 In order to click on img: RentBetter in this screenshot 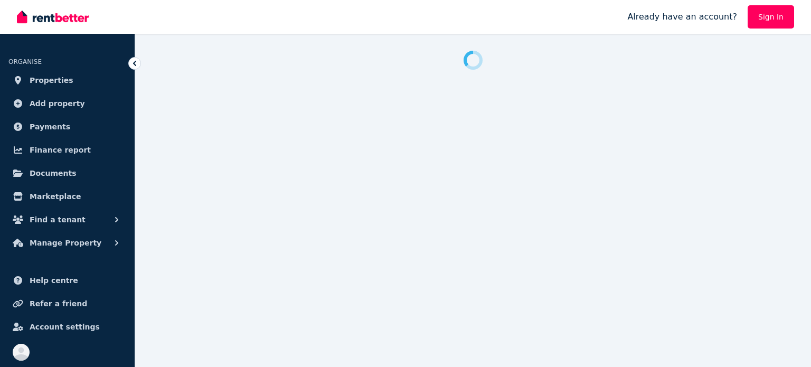, I will do `click(53, 17)`.